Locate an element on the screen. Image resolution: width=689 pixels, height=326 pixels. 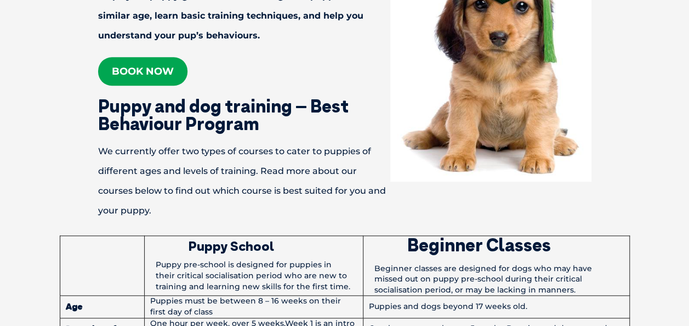
td: Puppies and dogs beyond 17 weeks old. is located at coordinates (496, 307).